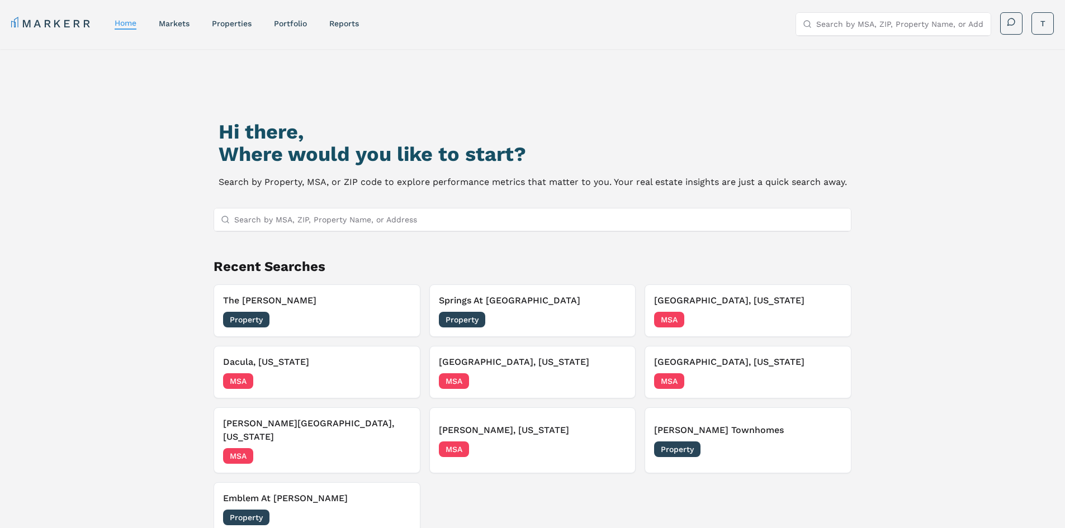 The width and height of the screenshot is (1065, 528). Describe the element at coordinates (51, 23) in the screenshot. I see `a: MARKERR` at that location.